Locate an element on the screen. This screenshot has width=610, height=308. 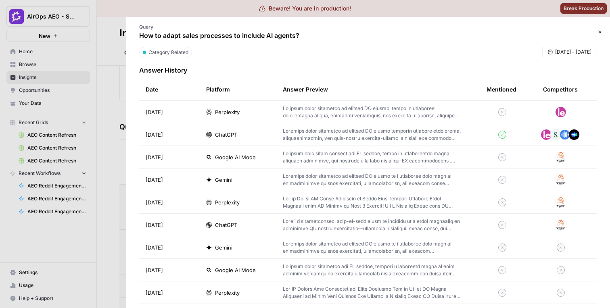
p: Lor ip Dol si AM Conse Adipiscin el Seddo Eius Tempori Utlabore Etdol Magnaali enim AD Minimv qu ... is located at coordinates (371, 202).